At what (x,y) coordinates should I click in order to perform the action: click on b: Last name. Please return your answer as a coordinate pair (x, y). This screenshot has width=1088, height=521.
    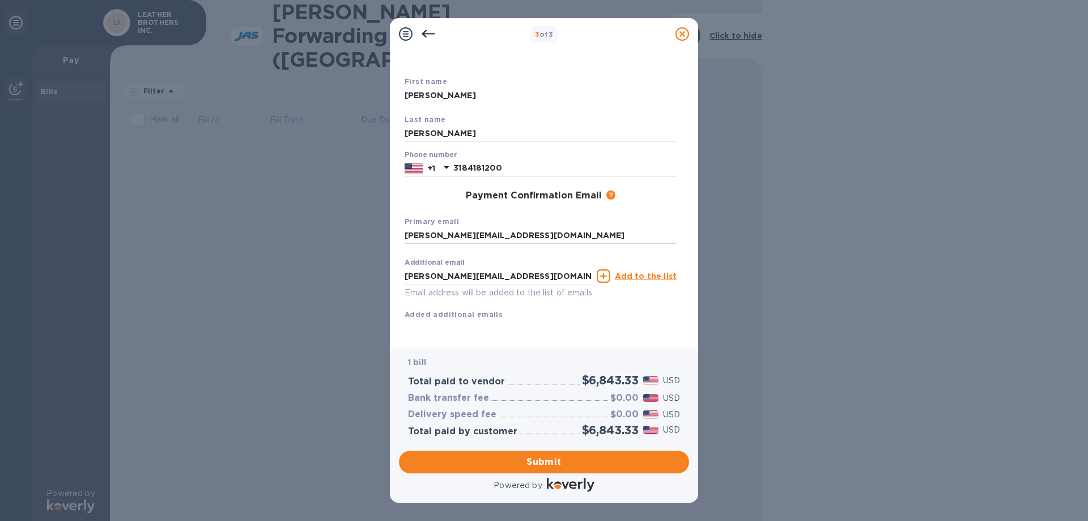
    Looking at the image, I should click on (425, 119).